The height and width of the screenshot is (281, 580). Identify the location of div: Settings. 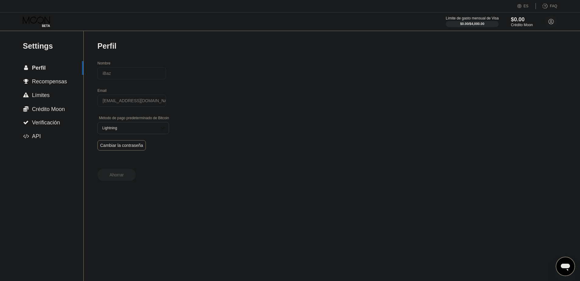
(53, 46).